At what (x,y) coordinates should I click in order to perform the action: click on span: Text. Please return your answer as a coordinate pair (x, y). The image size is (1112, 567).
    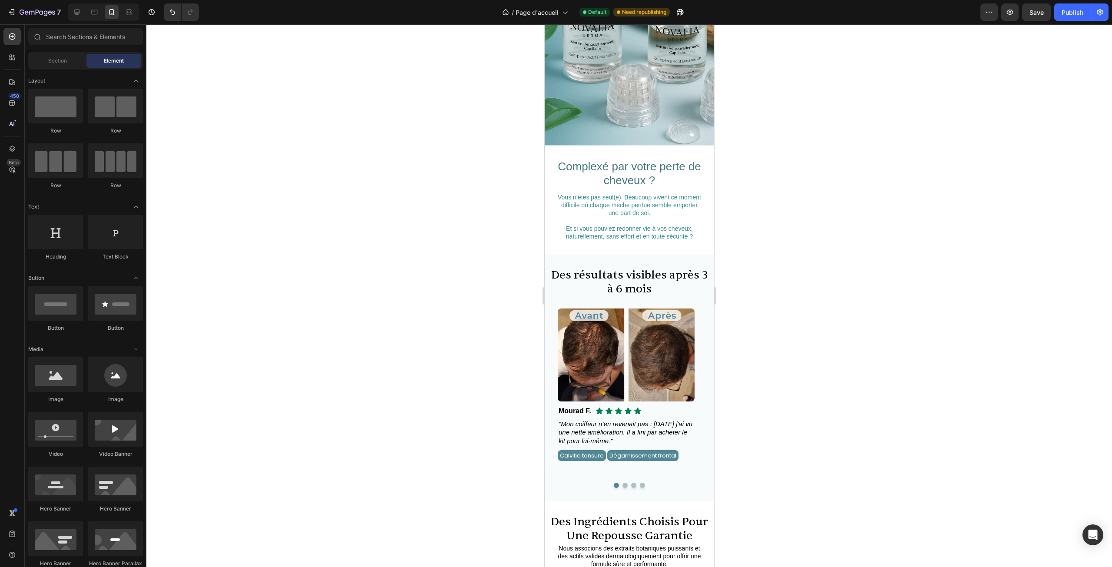
    Looking at the image, I should click on (33, 207).